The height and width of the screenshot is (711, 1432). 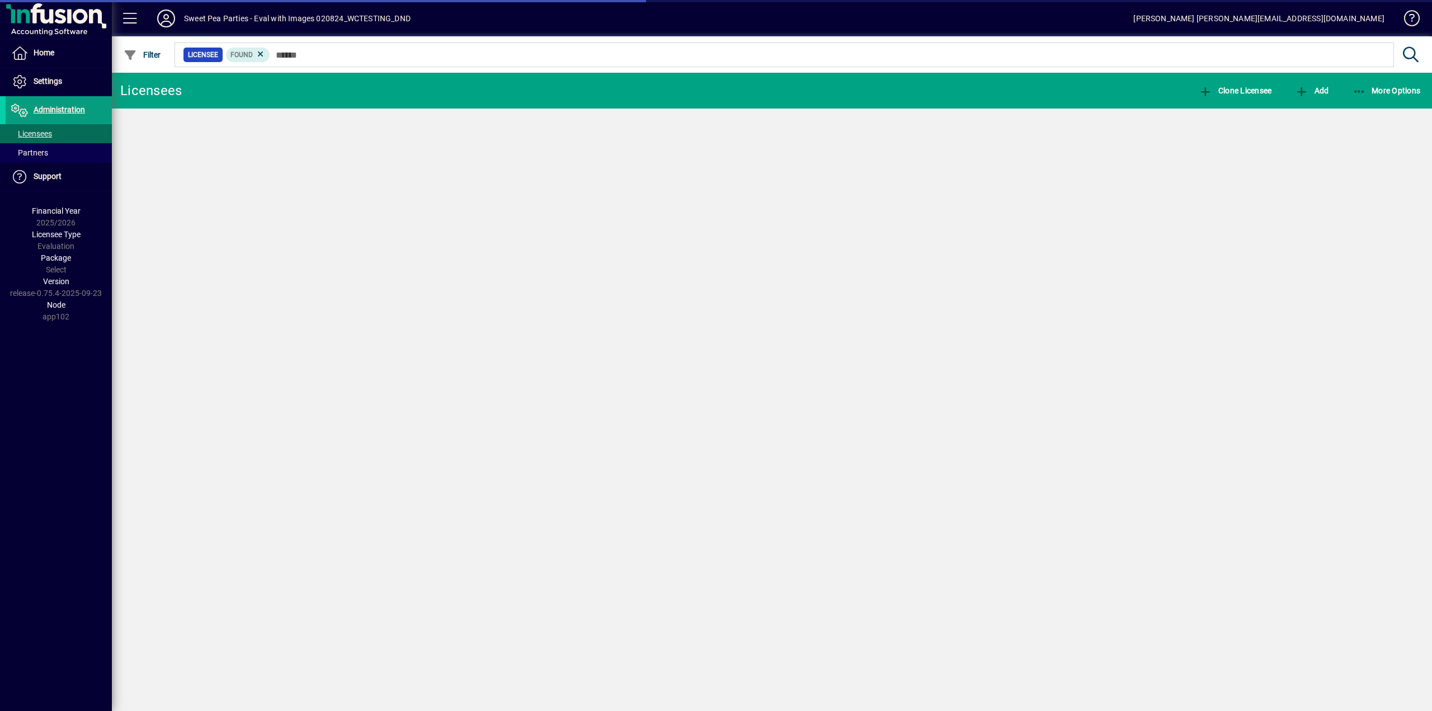 What do you see at coordinates (31, 134) in the screenshot?
I see `span: Licensees` at bounding box center [31, 134].